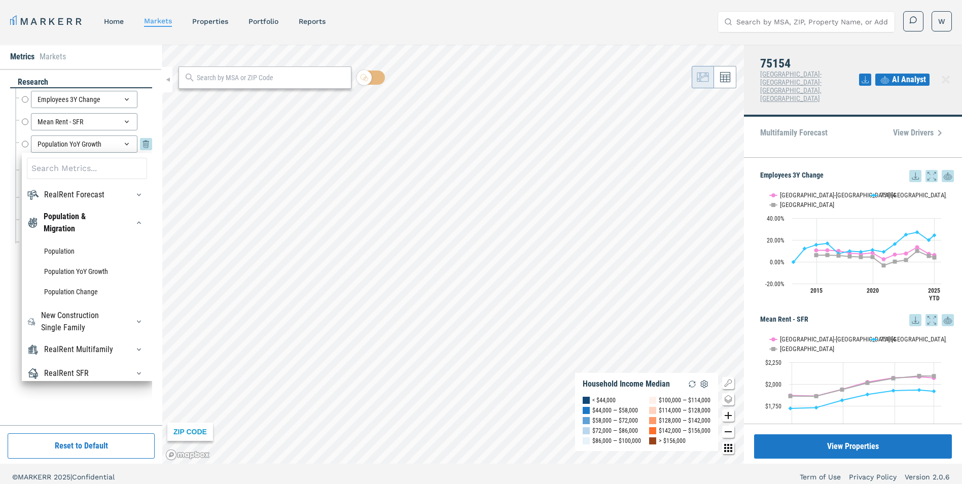  Describe the element at coordinates (87, 292) in the screenshot. I see `li: Population Change` at that location.